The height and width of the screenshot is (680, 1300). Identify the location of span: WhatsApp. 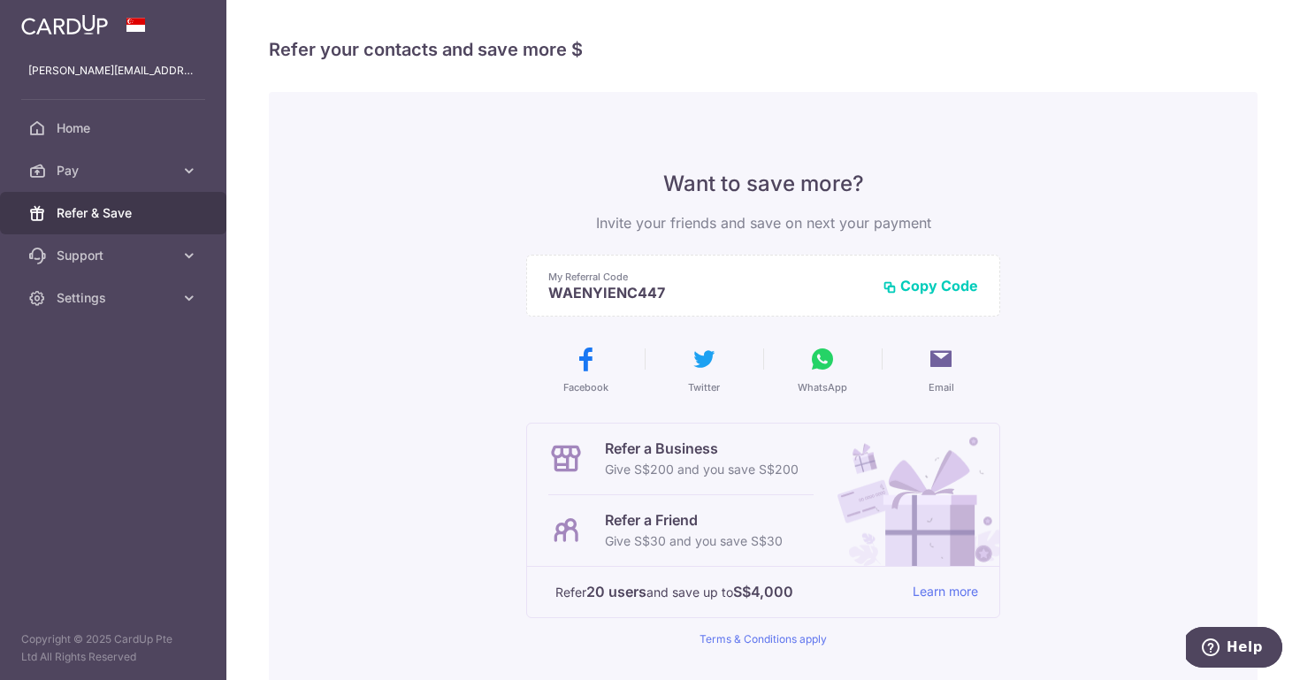
(822, 387).